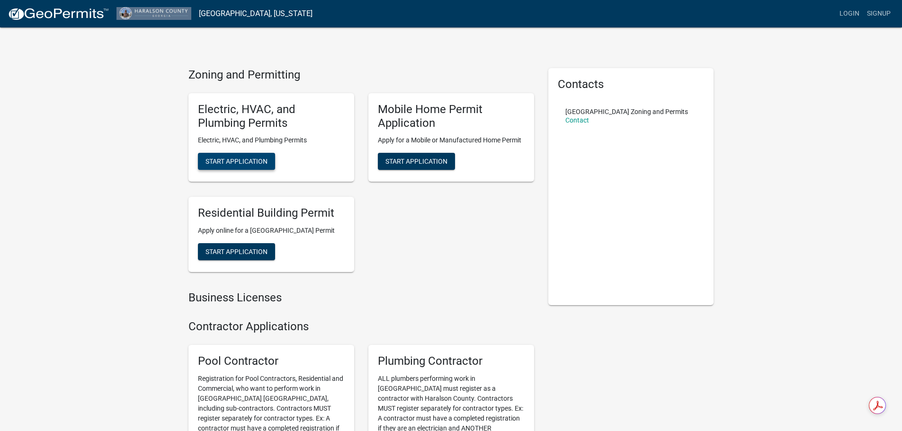  What do you see at coordinates (271, 361) in the screenshot?
I see `h5: Pool Contractor` at bounding box center [271, 361].